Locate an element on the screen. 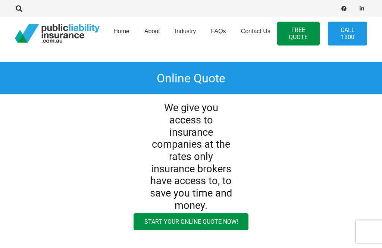 Image resolution: width=382 pixels, height=248 pixels. a: LinkedIn is located at coordinates (362, 9).